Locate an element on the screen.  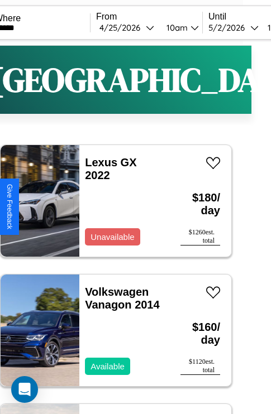
p: Available is located at coordinates (107, 366).